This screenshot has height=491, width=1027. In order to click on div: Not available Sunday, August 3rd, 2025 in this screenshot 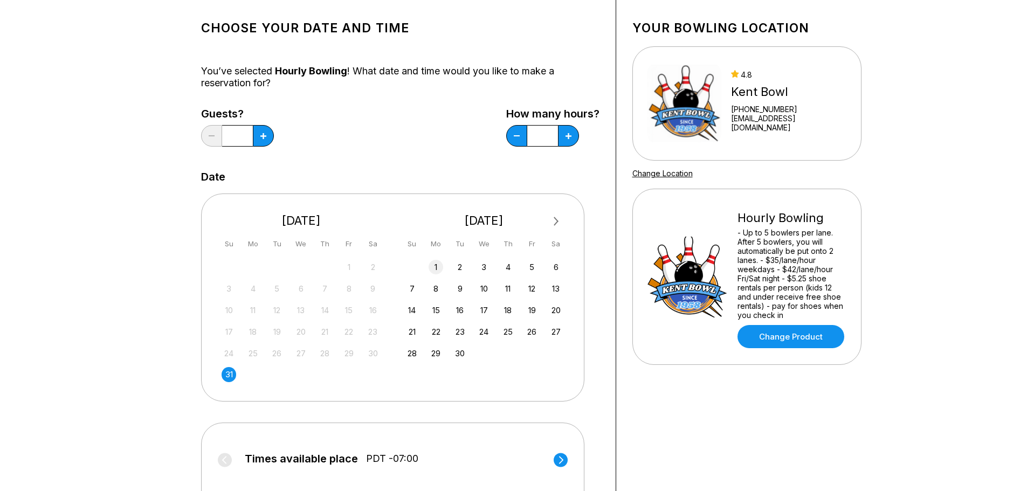, I will do `click(229, 288)`.